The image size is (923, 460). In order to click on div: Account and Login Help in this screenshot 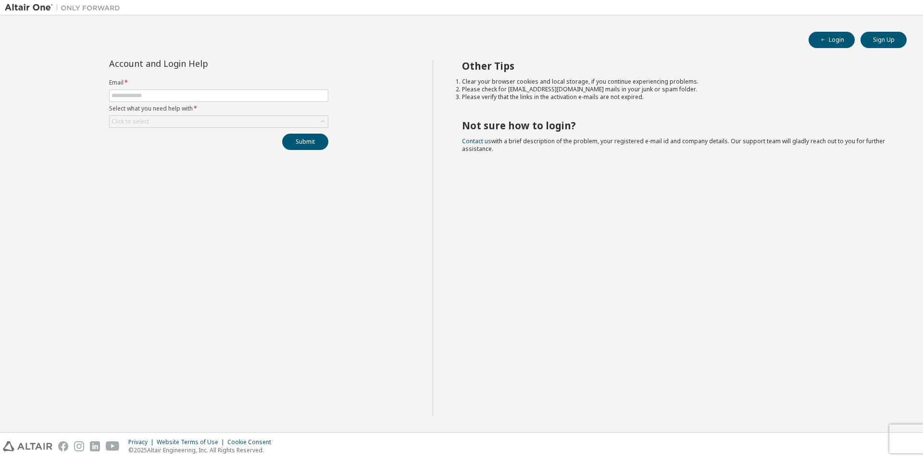, I will do `click(197, 63)`.